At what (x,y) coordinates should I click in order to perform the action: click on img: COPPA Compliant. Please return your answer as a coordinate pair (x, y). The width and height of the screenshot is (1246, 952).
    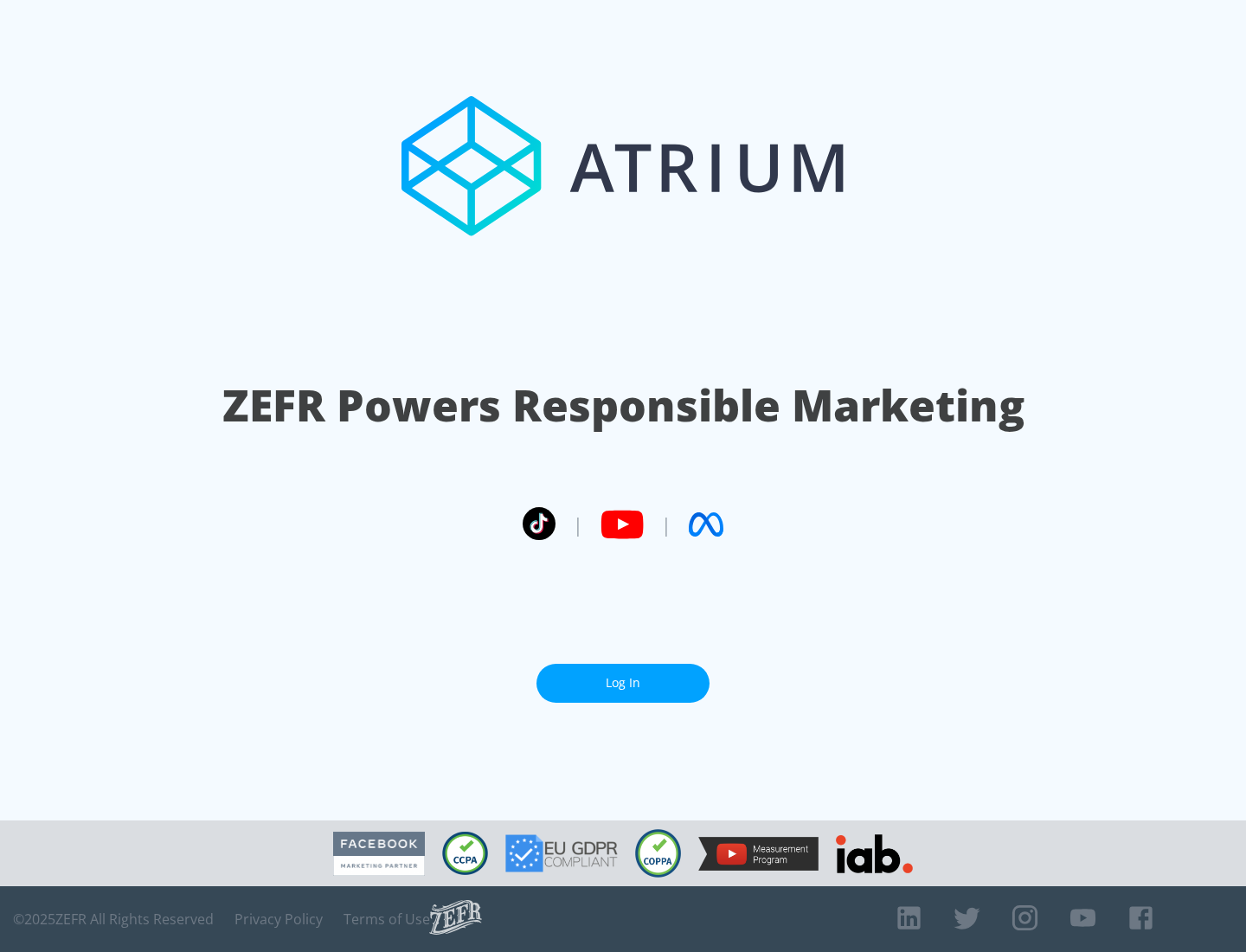
    Looking at the image, I should click on (658, 853).